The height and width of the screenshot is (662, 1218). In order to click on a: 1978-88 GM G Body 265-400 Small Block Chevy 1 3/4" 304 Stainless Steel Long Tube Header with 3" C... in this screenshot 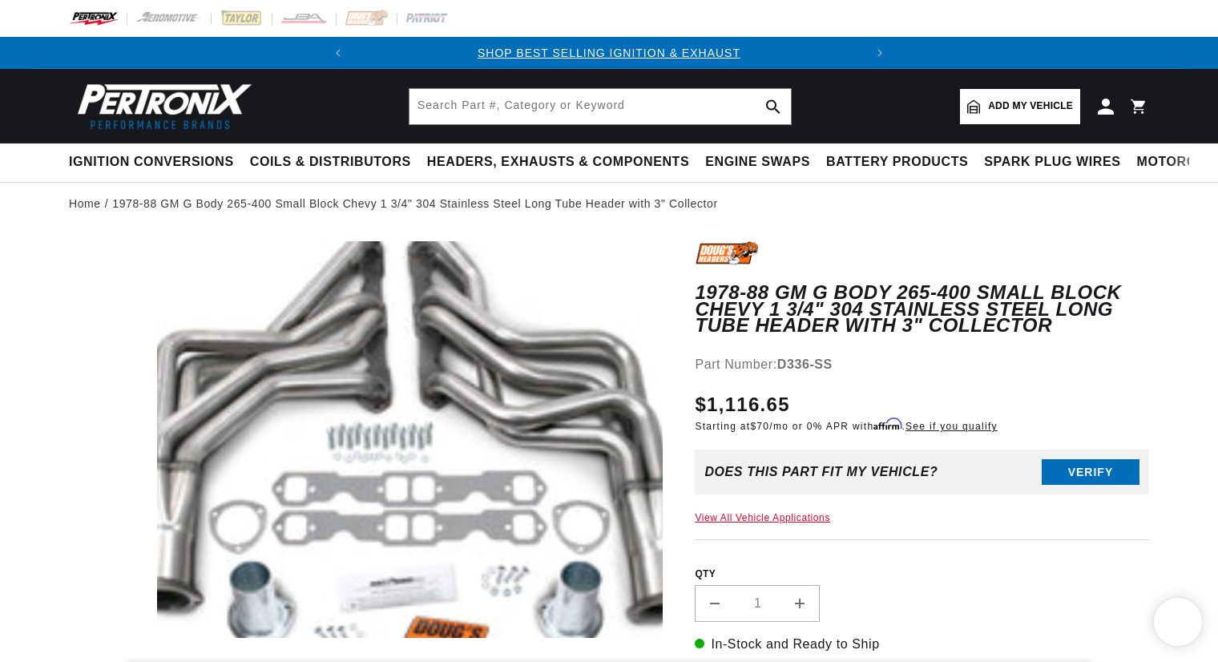, I will do `click(414, 204)`.